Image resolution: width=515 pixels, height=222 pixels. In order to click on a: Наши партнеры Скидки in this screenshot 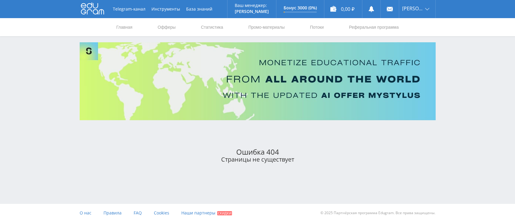, I will do `click(207, 213)`.